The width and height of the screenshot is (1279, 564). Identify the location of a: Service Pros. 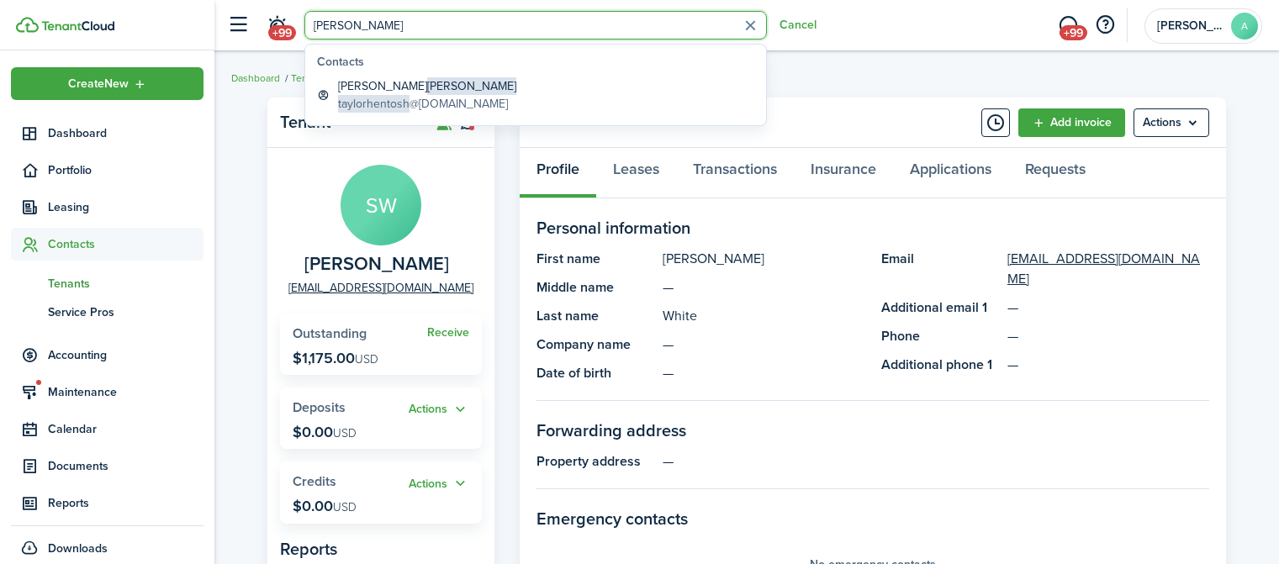
(107, 312).